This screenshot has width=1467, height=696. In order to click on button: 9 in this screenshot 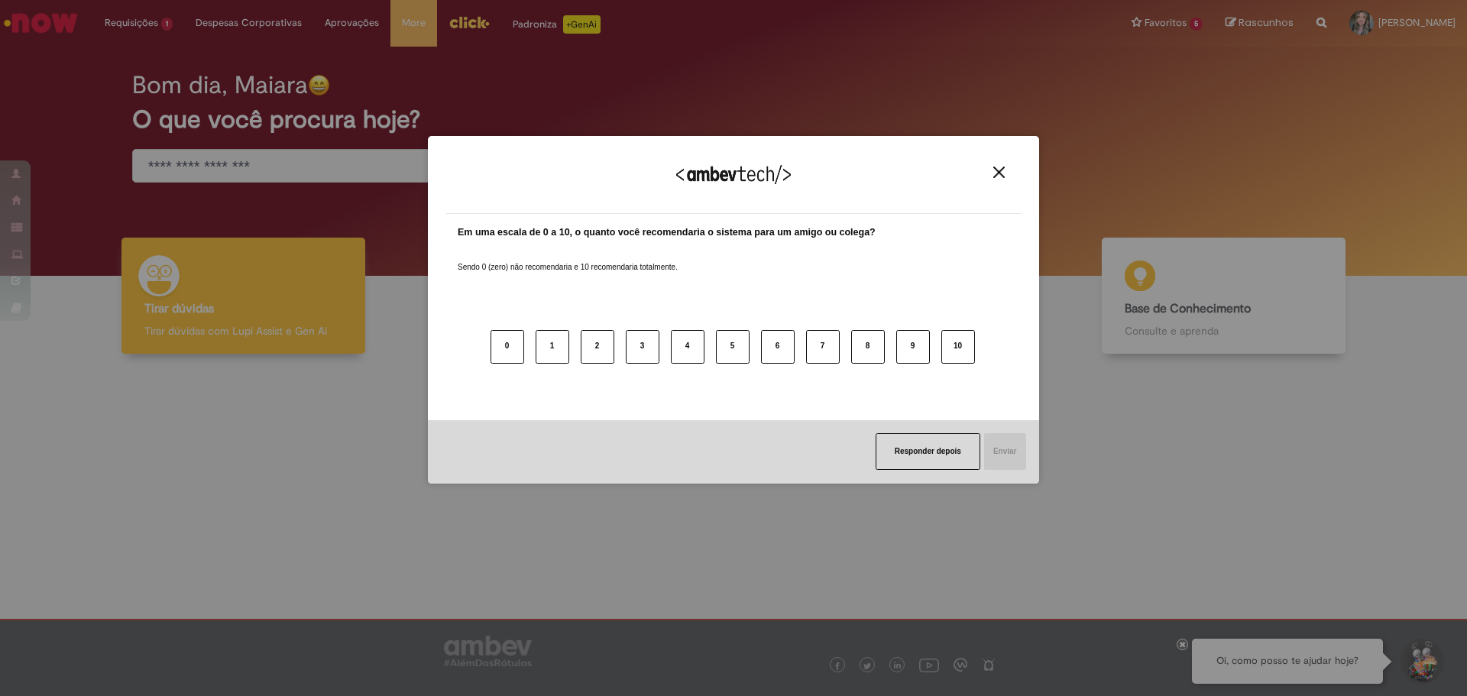, I will do `click(913, 347)`.